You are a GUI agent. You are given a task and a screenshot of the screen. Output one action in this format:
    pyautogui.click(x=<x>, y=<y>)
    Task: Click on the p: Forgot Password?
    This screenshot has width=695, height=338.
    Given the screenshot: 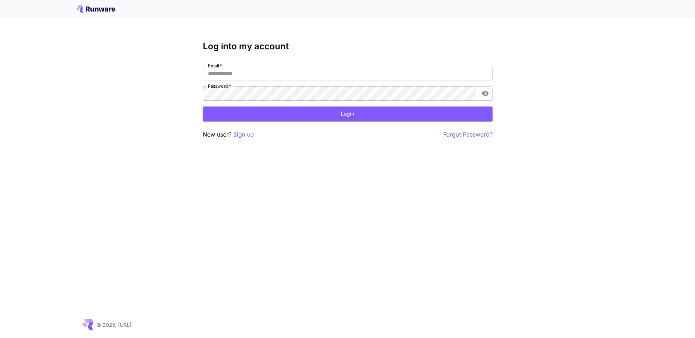 What is the action you would take?
    pyautogui.click(x=468, y=134)
    